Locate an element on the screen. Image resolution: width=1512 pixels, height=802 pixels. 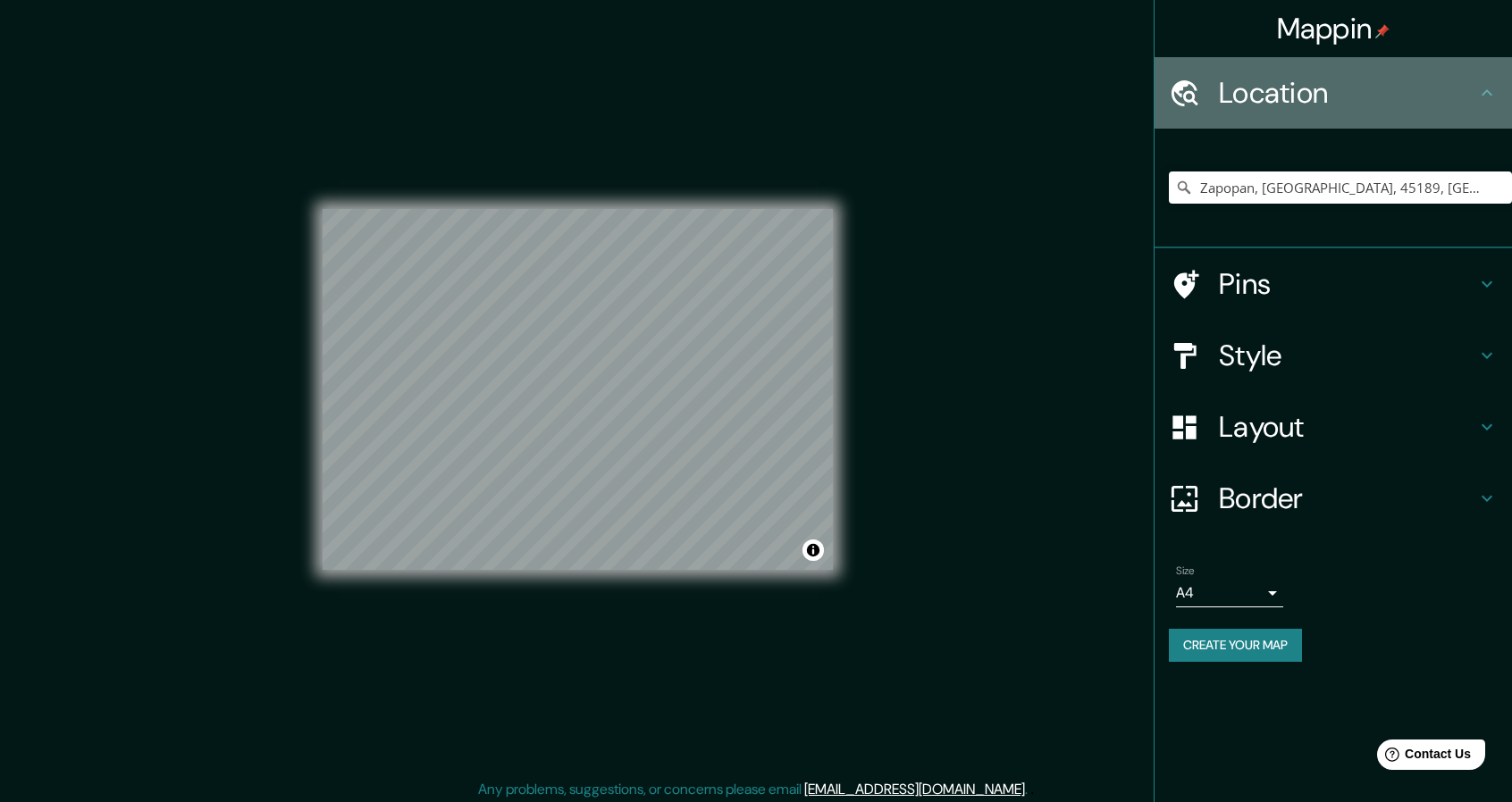
h4: Location is located at coordinates (1347, 93).